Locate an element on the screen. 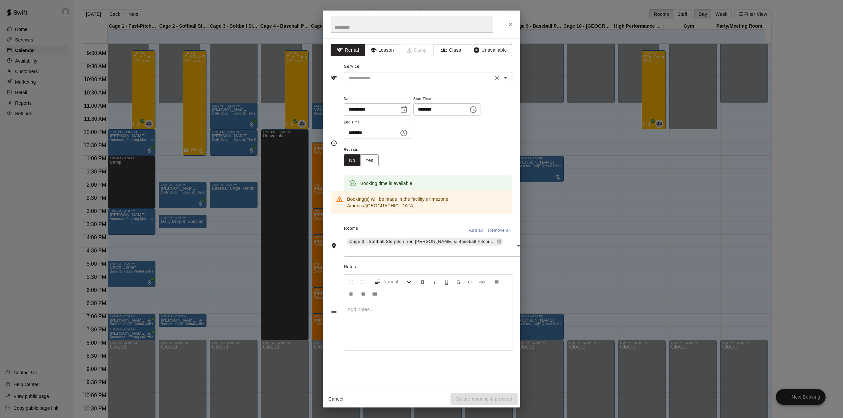 The height and width of the screenshot is (418, 843). button: Remove all is located at coordinates (499, 230).